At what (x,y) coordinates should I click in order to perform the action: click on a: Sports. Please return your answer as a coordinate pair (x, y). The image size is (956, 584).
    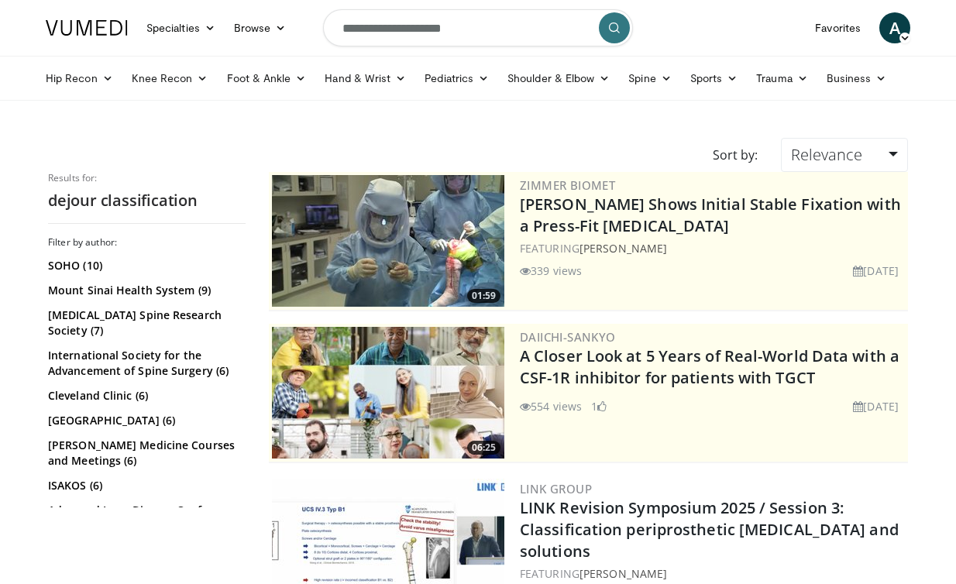
    Looking at the image, I should click on (714, 78).